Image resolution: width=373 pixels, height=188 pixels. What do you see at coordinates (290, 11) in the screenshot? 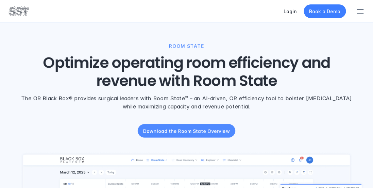
I see `a: Login` at bounding box center [290, 11].